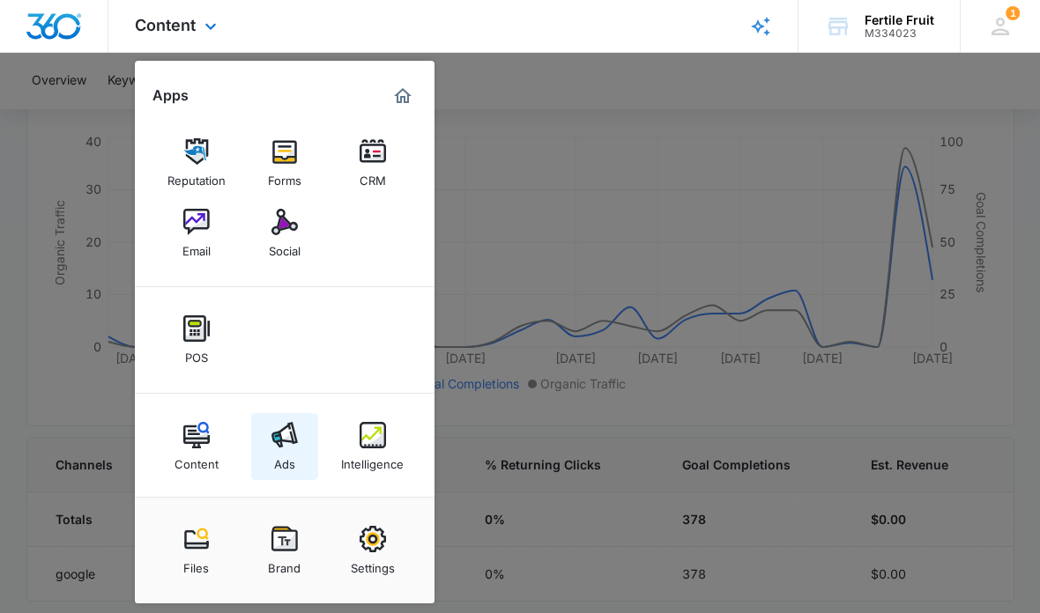 The width and height of the screenshot is (1040, 613). I want to click on a: Ads, so click(285, 447).